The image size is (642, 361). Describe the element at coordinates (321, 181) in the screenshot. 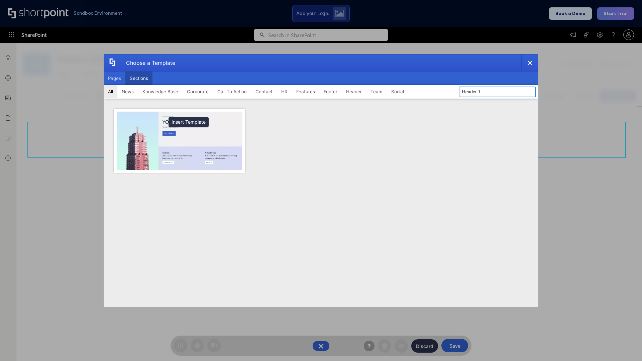

I see `div: template selector` at that location.